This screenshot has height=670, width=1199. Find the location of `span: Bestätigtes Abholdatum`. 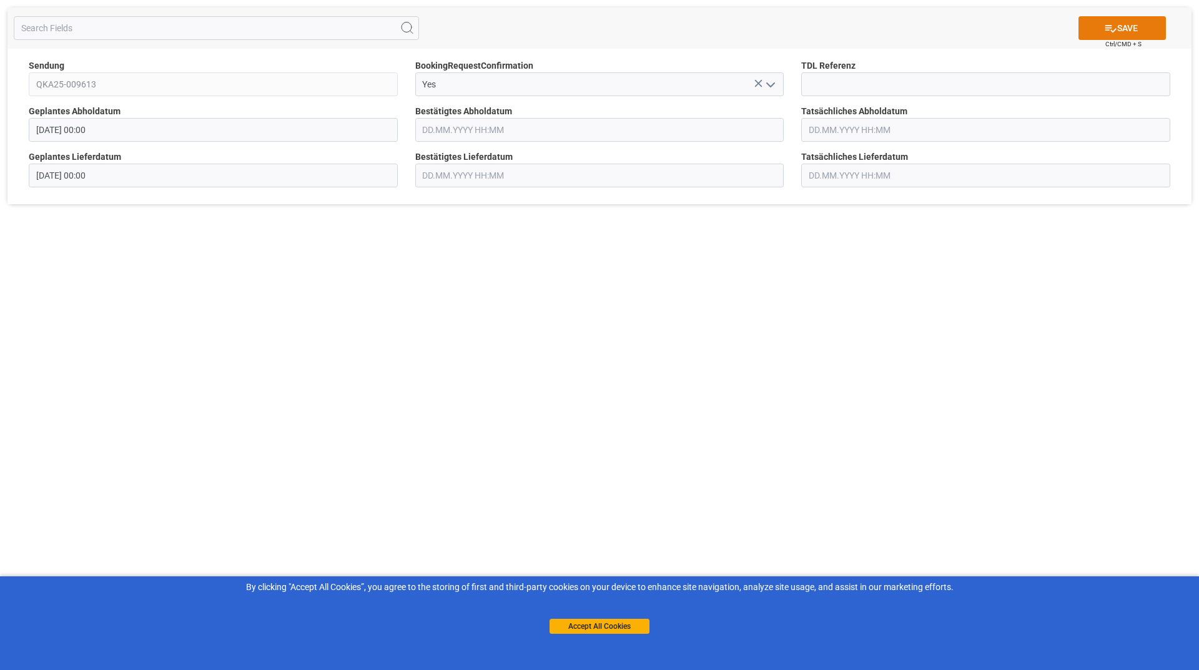

span: Bestätigtes Abholdatum is located at coordinates (463, 111).